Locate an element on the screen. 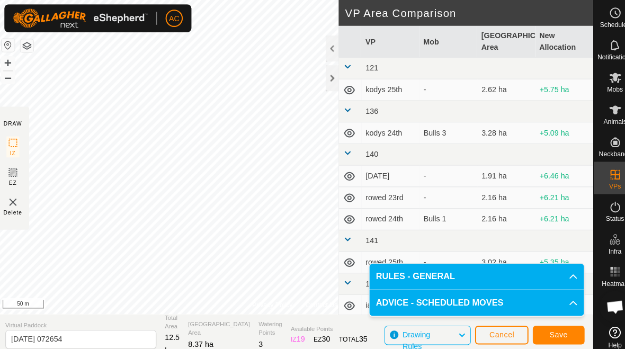 This screenshot has width=625, height=349. td: +5.09 ha is located at coordinates (554, 131).